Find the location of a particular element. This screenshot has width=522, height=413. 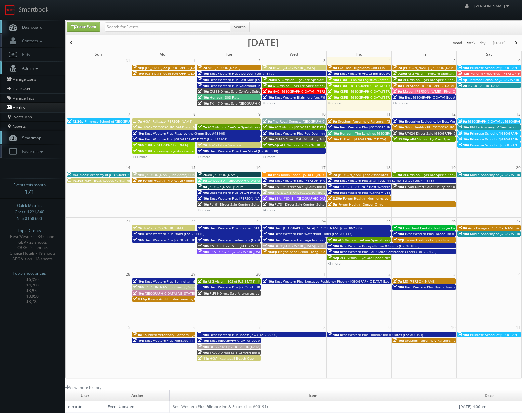

span: *RESCHEDULING* Best Western Plus Waltham Boston (Loc #22009) is located at coordinates (393, 187).